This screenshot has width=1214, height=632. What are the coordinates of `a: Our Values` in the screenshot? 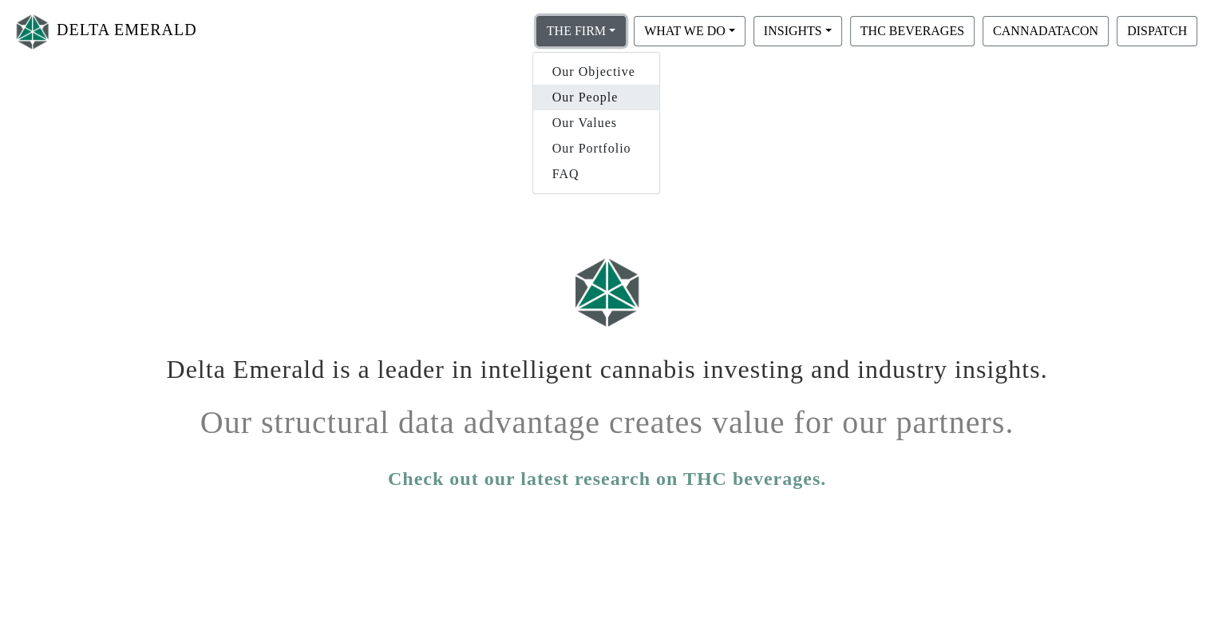 It's located at (596, 123).